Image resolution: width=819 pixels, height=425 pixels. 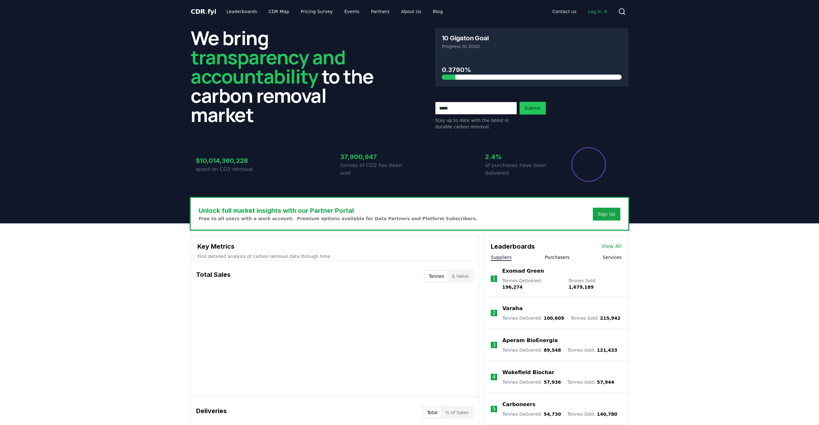 I want to click on p: Free to all users with a work account. Premium options available for Data Partners and Platform S..., so click(x=338, y=219).